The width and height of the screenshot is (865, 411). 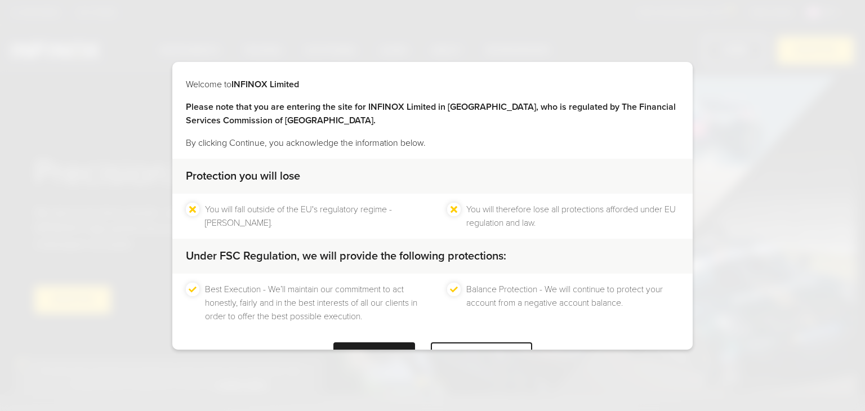 I want to click on strong: INFINOX Limited, so click(x=265, y=84).